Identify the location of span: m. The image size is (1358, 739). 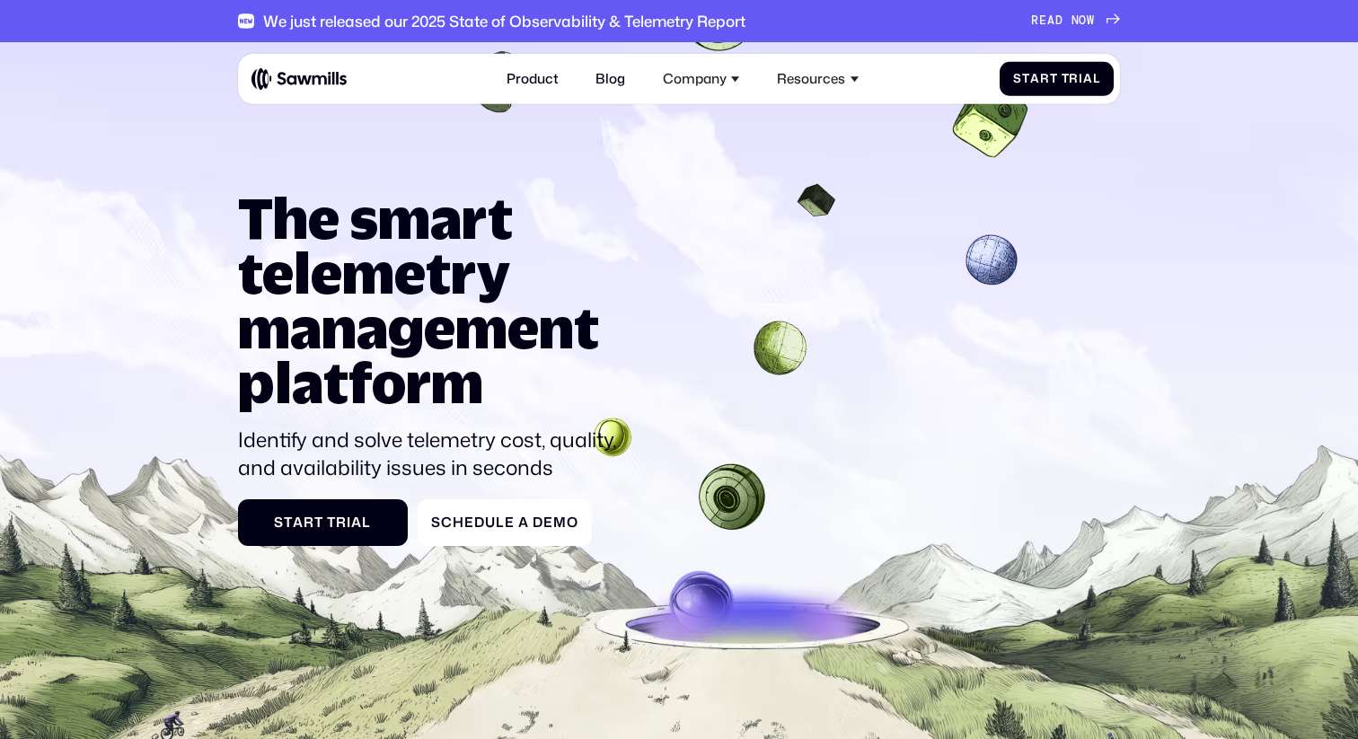
(560, 523).